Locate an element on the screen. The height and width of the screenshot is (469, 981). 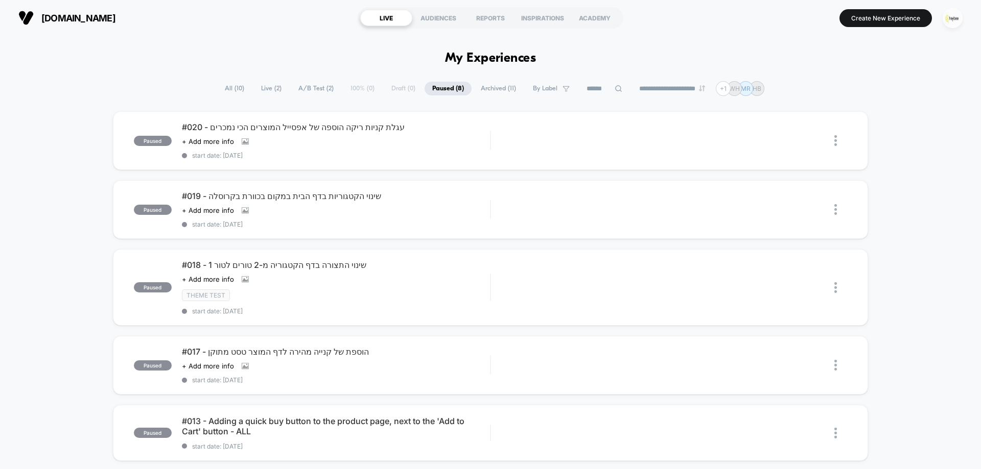
div: AUDIENCES is located at coordinates (438, 18).